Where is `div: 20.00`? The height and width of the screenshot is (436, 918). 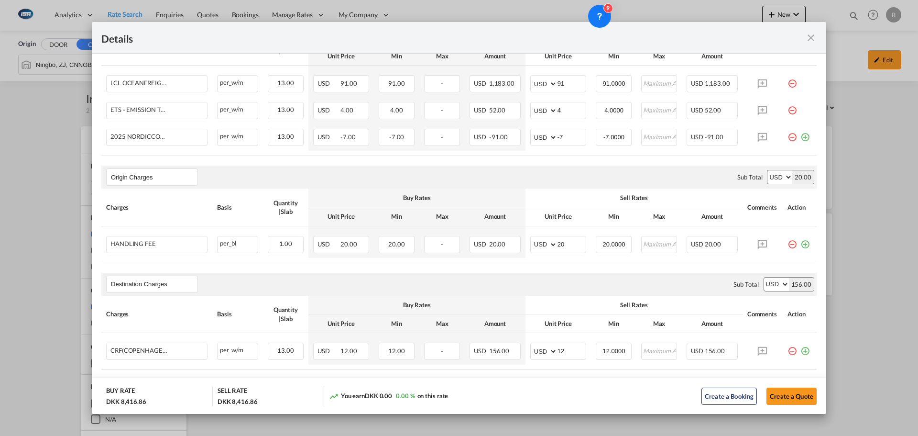 div: 20.00 is located at coordinates (803, 177).